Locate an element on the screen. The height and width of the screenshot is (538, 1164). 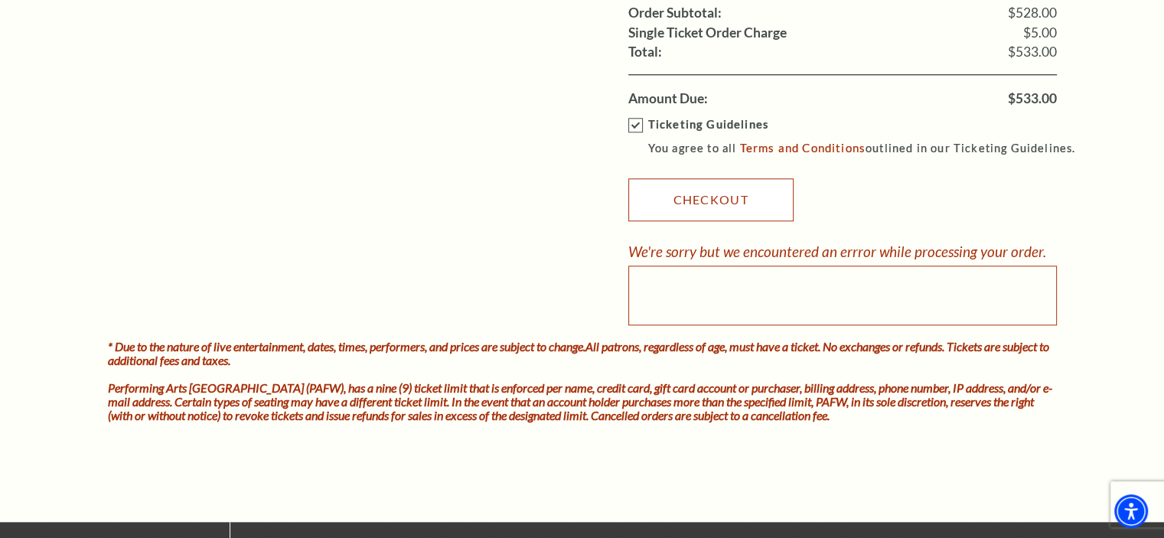
strong: Ticketing Guidelines is located at coordinates (708, 124).